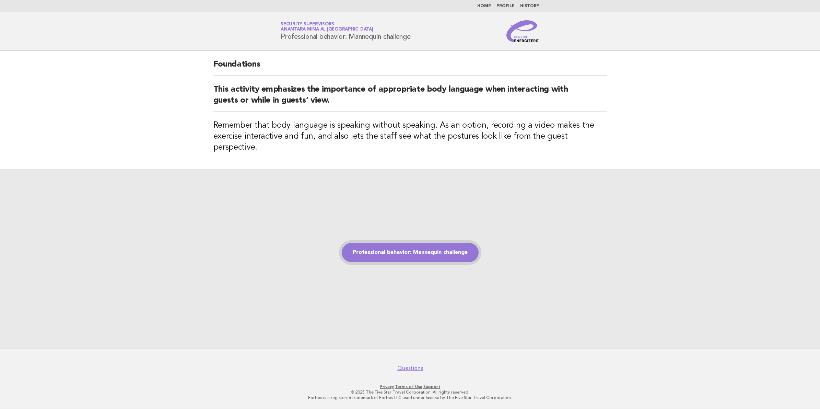  Describe the element at coordinates (410, 252) in the screenshot. I see `a: Professional behavior: Mannequin challenge` at that location.